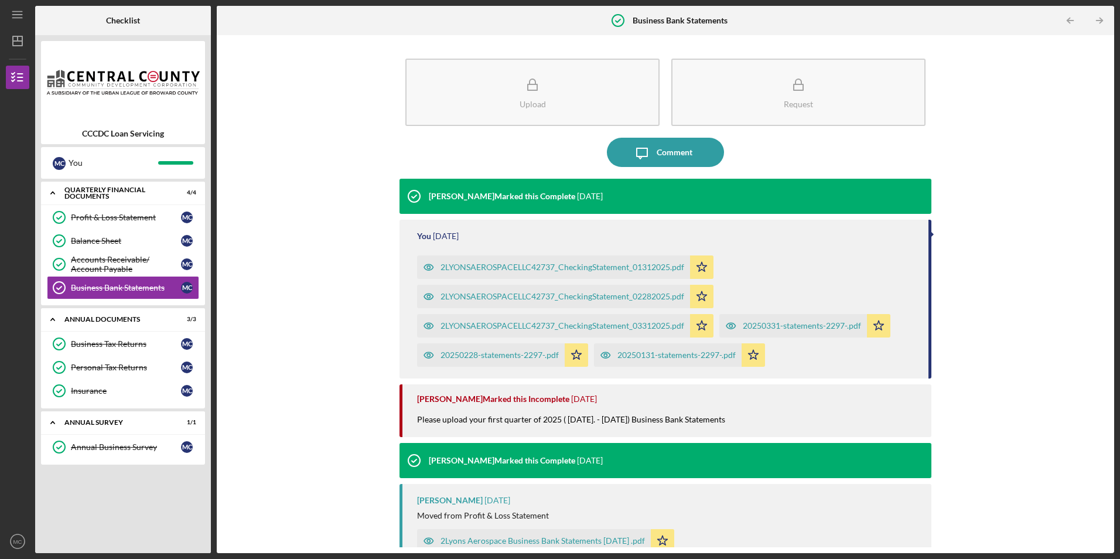  Describe the element at coordinates (123, 217) in the screenshot. I see `a: Profit & Loss StatementMC` at that location.